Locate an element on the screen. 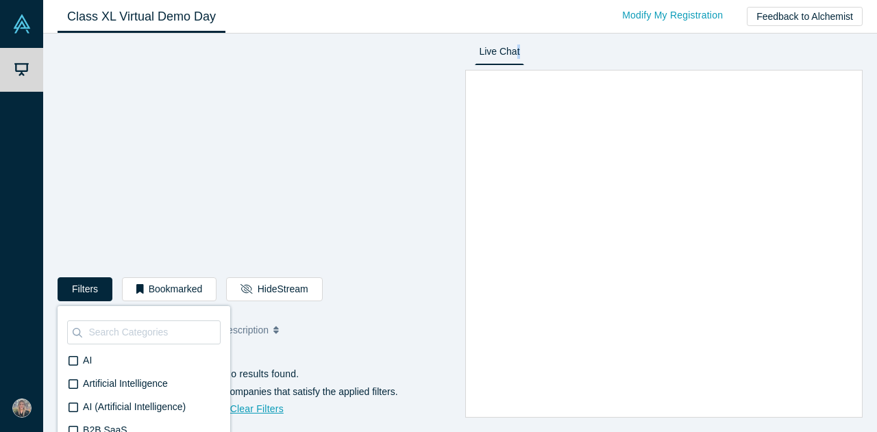  img: Alchemist Vault Logo is located at coordinates (22, 24).